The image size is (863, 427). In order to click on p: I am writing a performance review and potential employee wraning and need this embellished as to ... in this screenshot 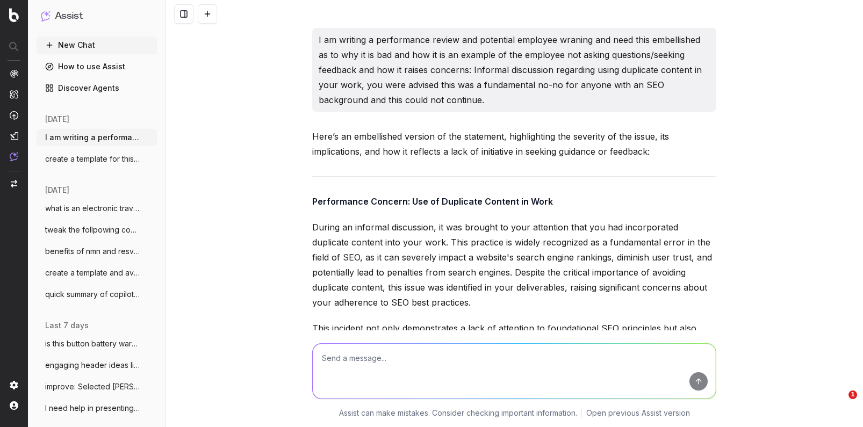, I will do `click(514, 70)`.